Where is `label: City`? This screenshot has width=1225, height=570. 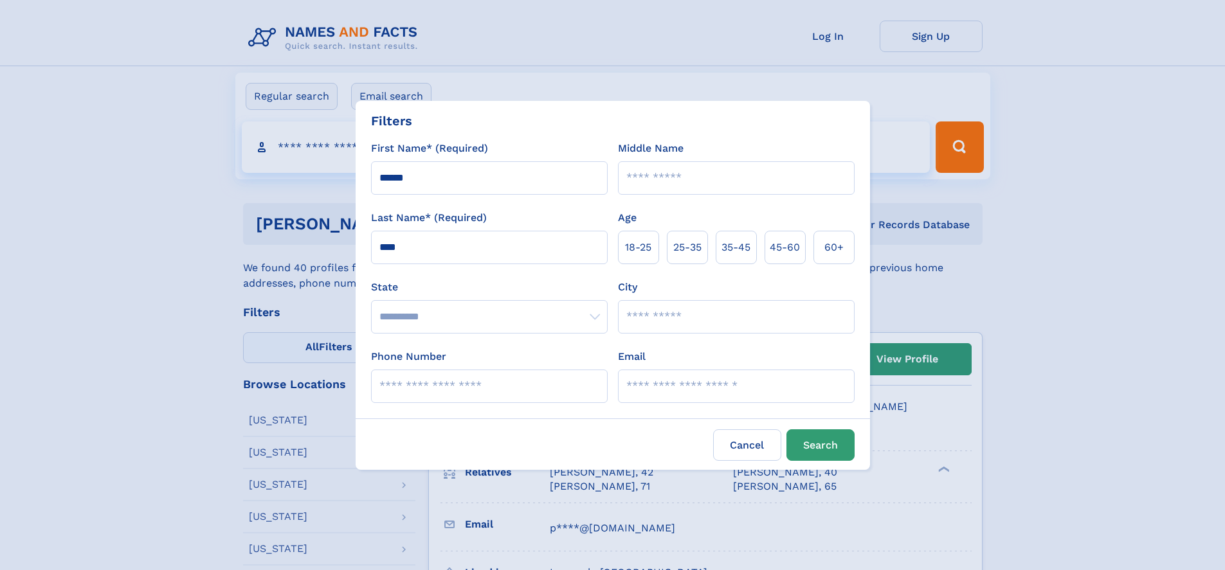
label: City is located at coordinates (627, 287).